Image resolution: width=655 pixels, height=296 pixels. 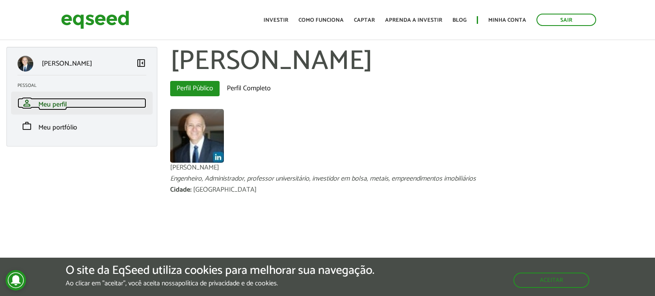 What do you see at coordinates (82, 126) in the screenshot?
I see `li: Meu portfólio` at bounding box center [82, 126].